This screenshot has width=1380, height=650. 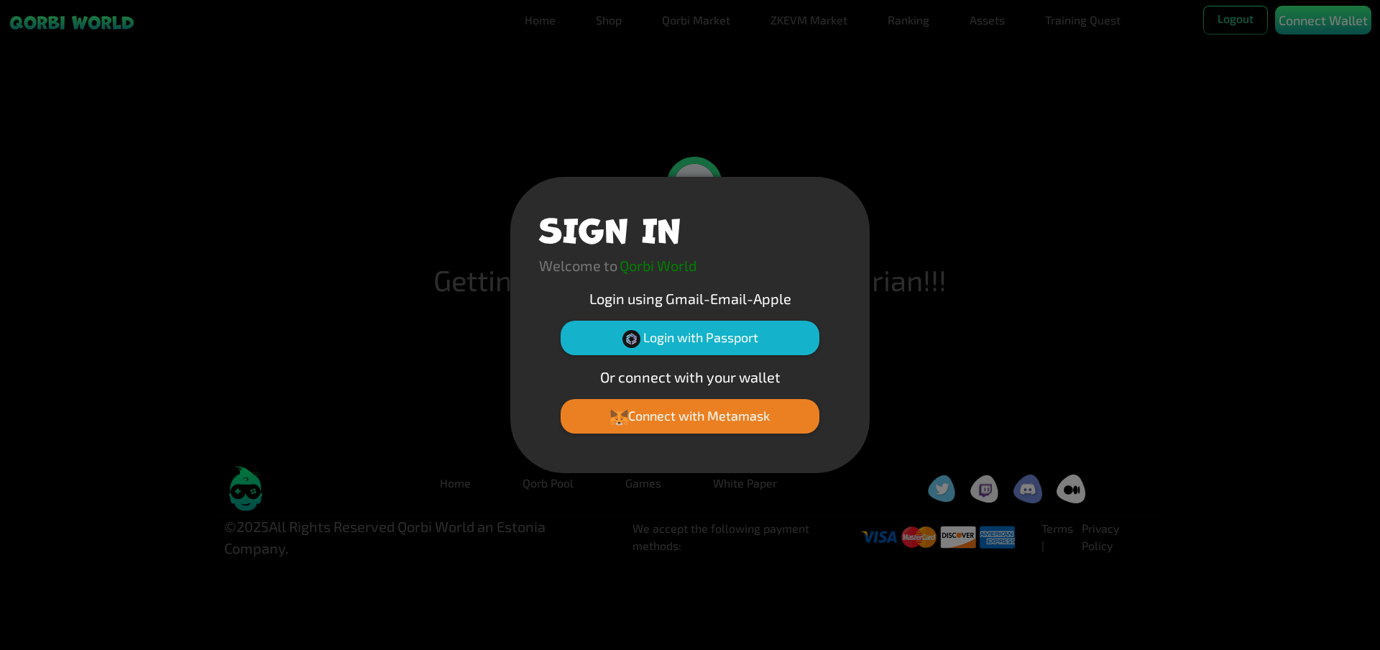 I want to click on p: Welcome to, so click(x=578, y=265).